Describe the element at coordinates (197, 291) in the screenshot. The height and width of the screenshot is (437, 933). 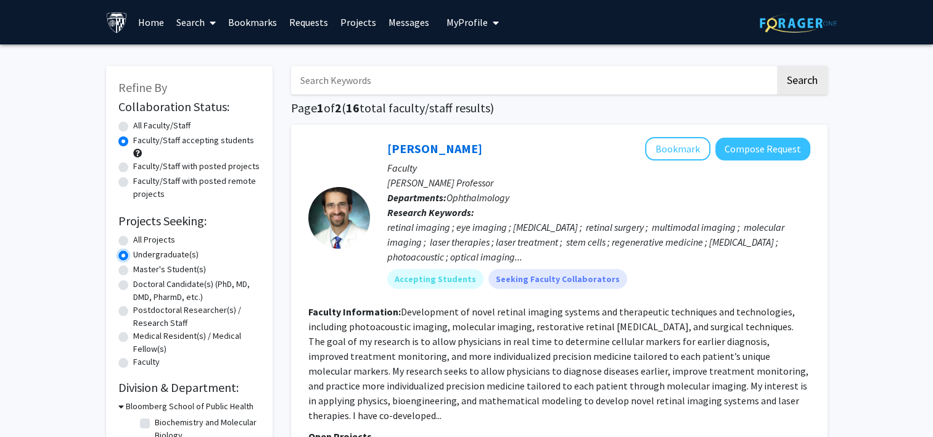
I see `label: Doctoral Candidate(s) (PhD, MD, DMD, PharmD, etc.)` at that location.